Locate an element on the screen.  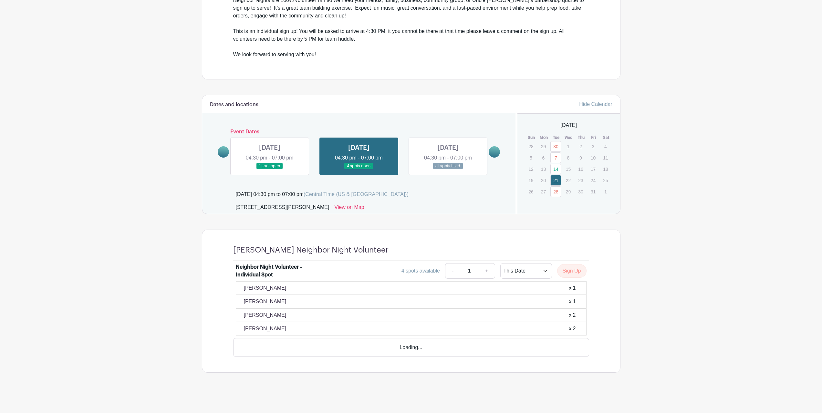
p: 10 is located at coordinates (593, 158).